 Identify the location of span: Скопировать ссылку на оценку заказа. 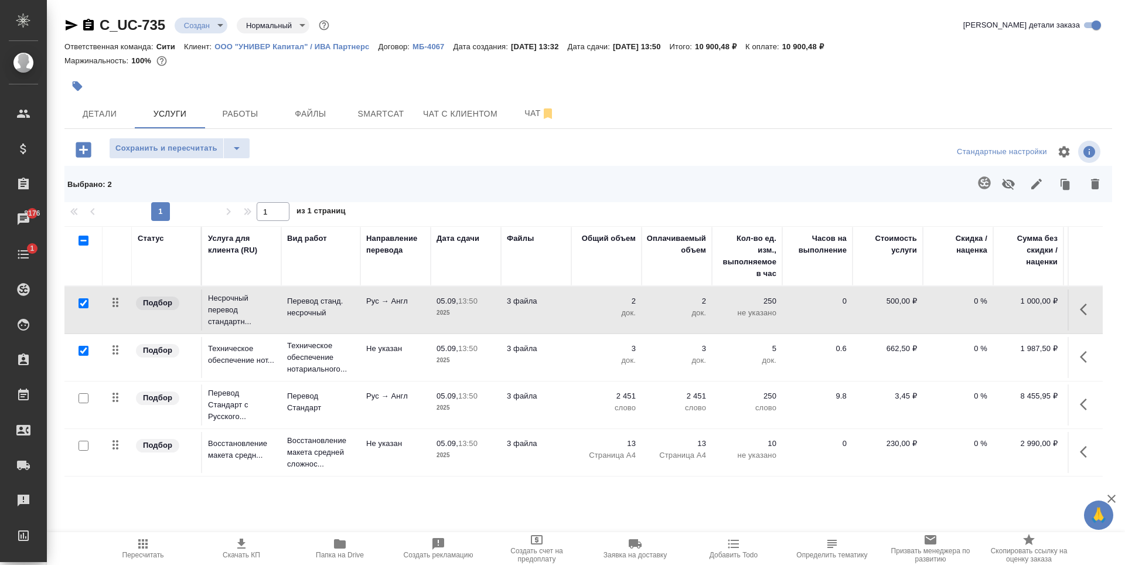
(1029, 555).